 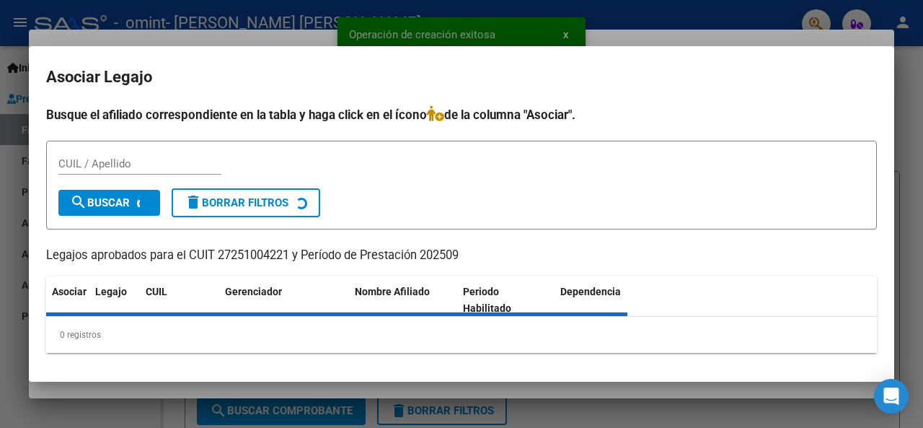 I want to click on mat-icon: delete, so click(x=193, y=202).